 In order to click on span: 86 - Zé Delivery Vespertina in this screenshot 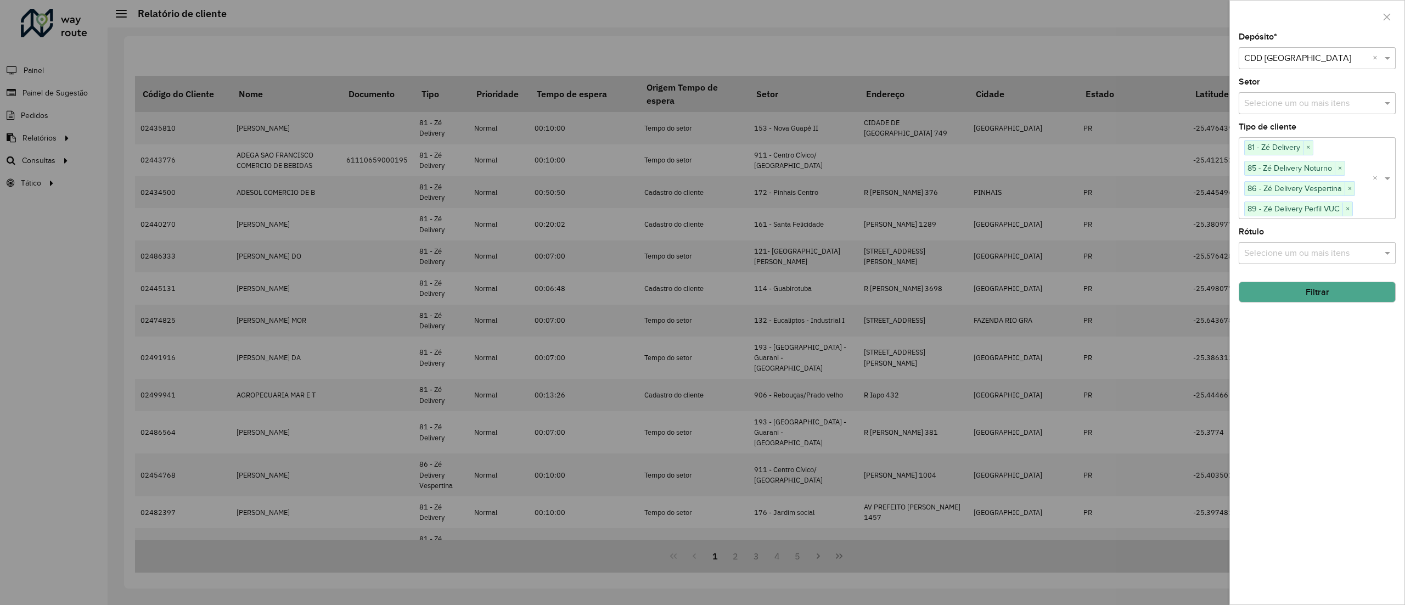, I will do `click(1295, 188)`.